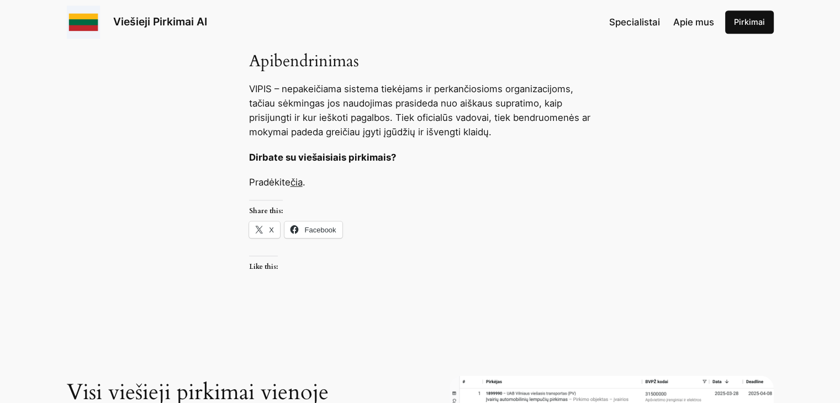 Image resolution: width=840 pixels, height=403 pixels. What do you see at coordinates (693, 22) in the screenshot?
I see `span: Apie mus` at bounding box center [693, 22].